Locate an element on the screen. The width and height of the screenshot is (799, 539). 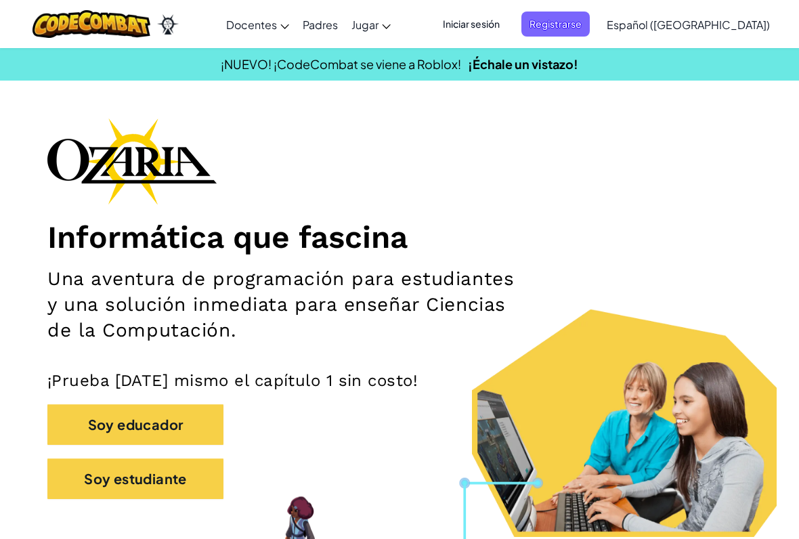
a: Docentes is located at coordinates (257, 24).